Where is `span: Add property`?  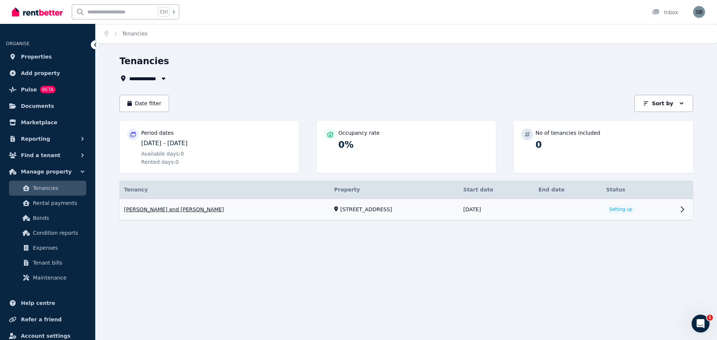
span: Add property is located at coordinates (40, 73).